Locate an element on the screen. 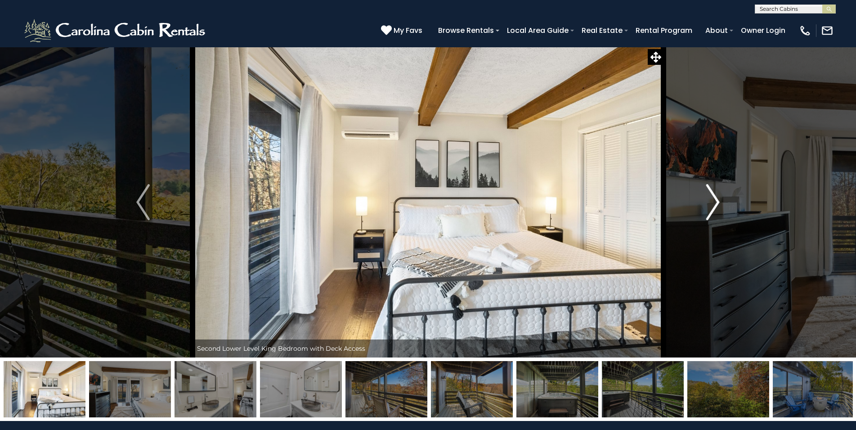  button: Previous is located at coordinates (143, 202).